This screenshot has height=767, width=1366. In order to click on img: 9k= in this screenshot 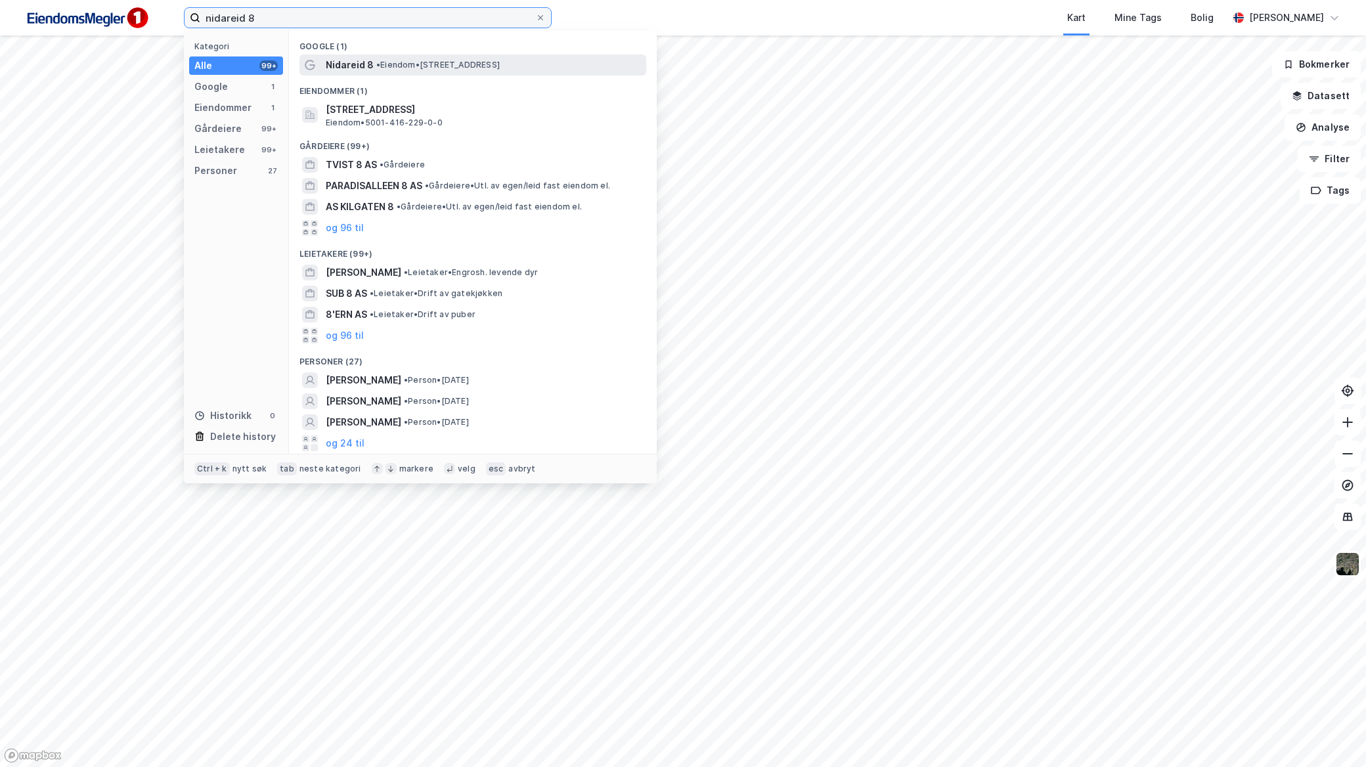, I will do `click(1347, 564)`.